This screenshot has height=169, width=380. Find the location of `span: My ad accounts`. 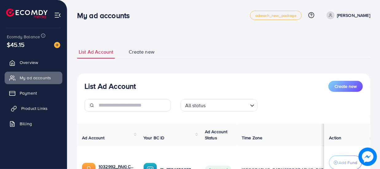

span: My ad accounts is located at coordinates (35, 78).